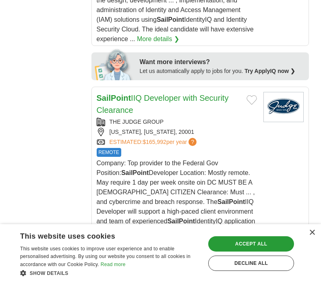 The width and height of the screenshot is (321, 283). Describe the element at coordinates (49, 273) in the screenshot. I see `span: Show details` at that location.